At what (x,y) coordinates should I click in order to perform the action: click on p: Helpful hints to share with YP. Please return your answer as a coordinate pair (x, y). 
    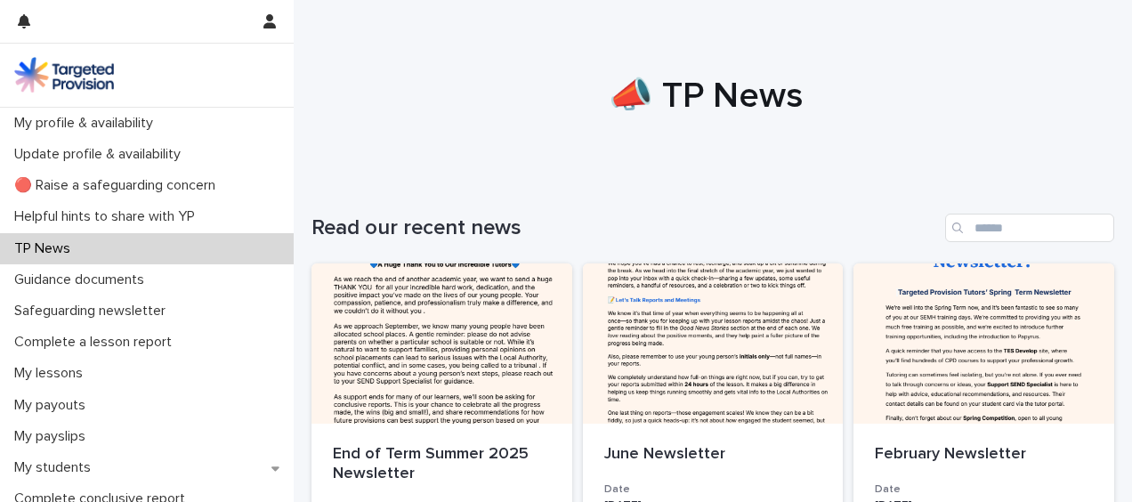
    Looking at the image, I should click on (108, 216).